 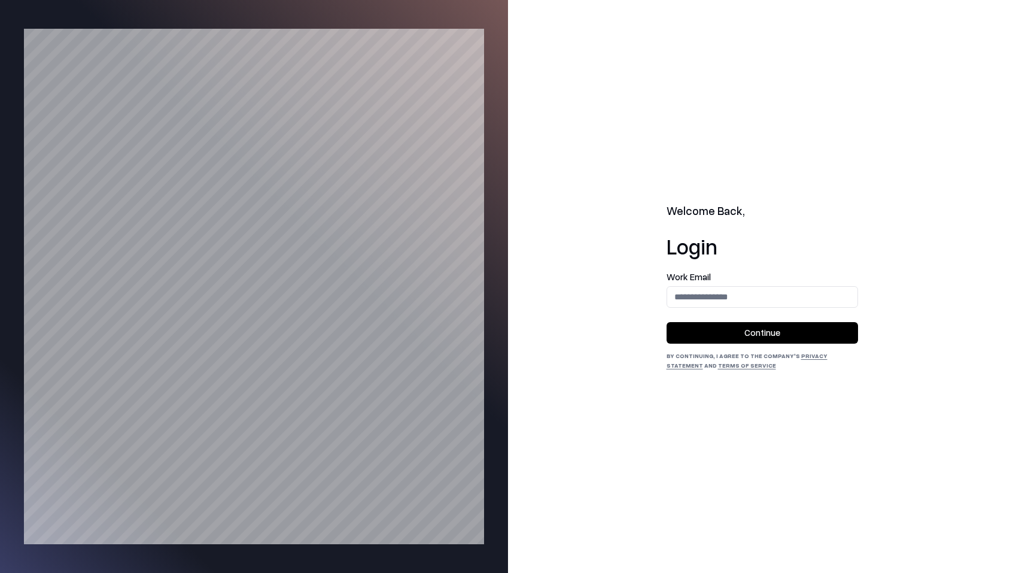 I want to click on h1: Login, so click(x=763, y=246).